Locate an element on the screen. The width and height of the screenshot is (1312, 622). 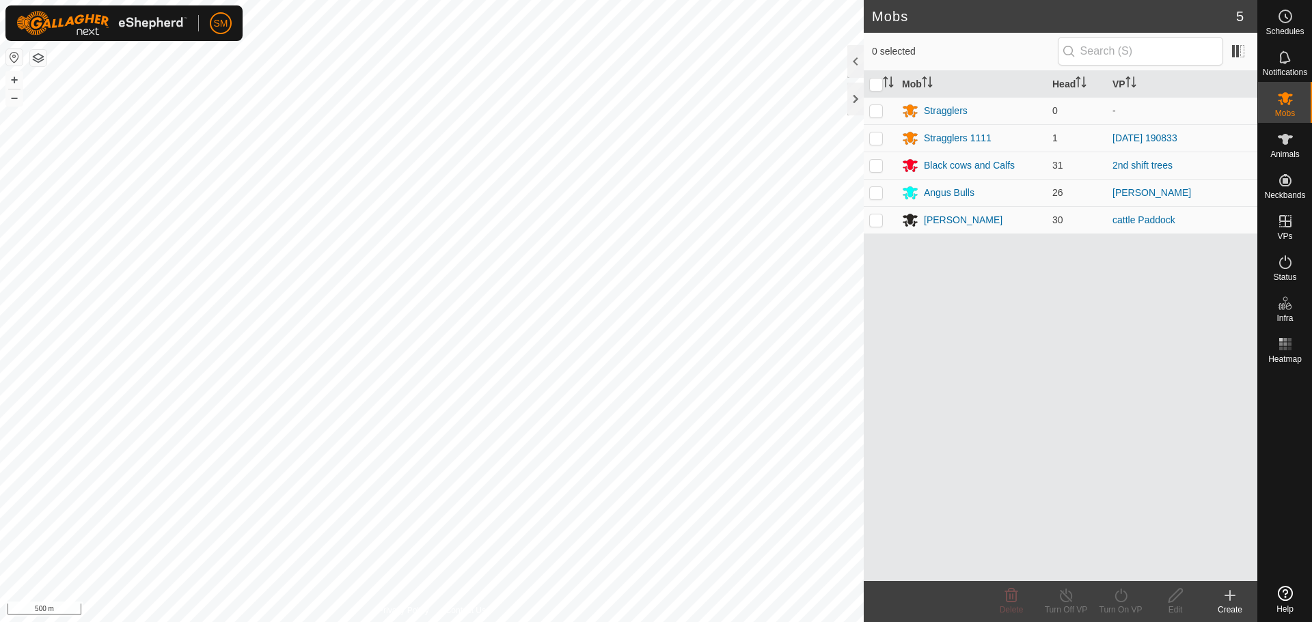
div: Edit is located at coordinates (1175, 610).